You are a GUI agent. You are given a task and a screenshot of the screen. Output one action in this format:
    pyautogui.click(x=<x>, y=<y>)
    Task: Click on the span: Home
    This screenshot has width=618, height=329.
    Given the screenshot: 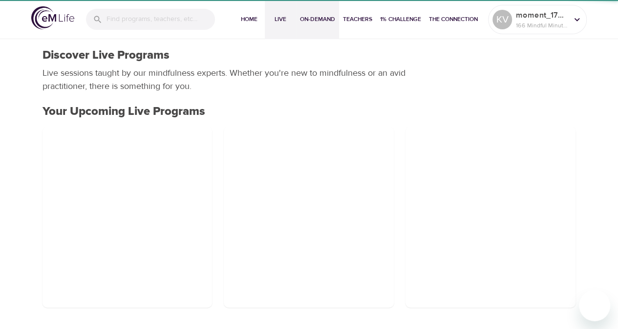 What is the action you would take?
    pyautogui.click(x=249, y=19)
    